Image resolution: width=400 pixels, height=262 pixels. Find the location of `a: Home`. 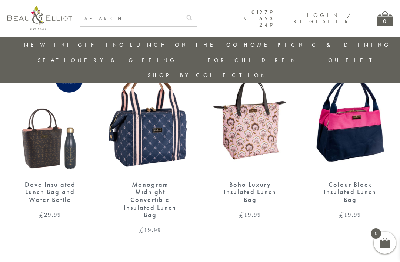

a: Home is located at coordinates (258, 45).